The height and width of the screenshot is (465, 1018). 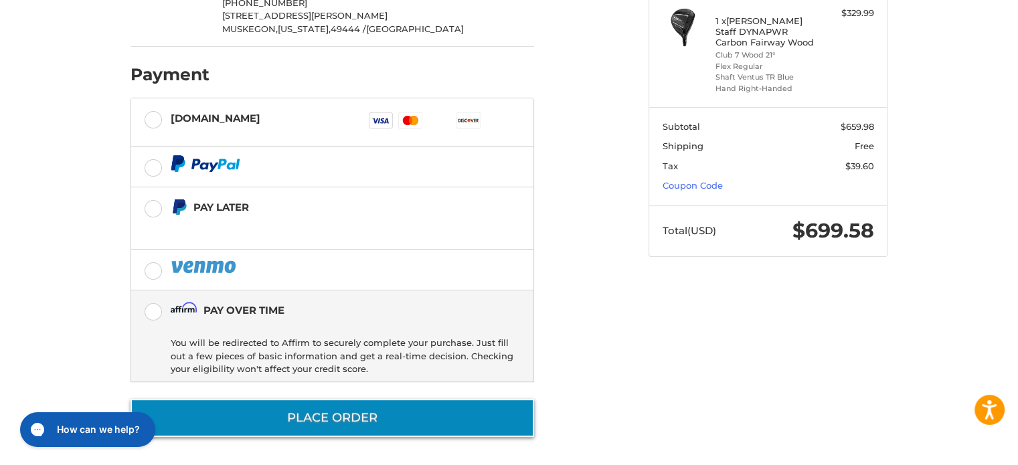 What do you see at coordinates (179, 207) in the screenshot?
I see `img: Pay Later icon` at bounding box center [179, 207].